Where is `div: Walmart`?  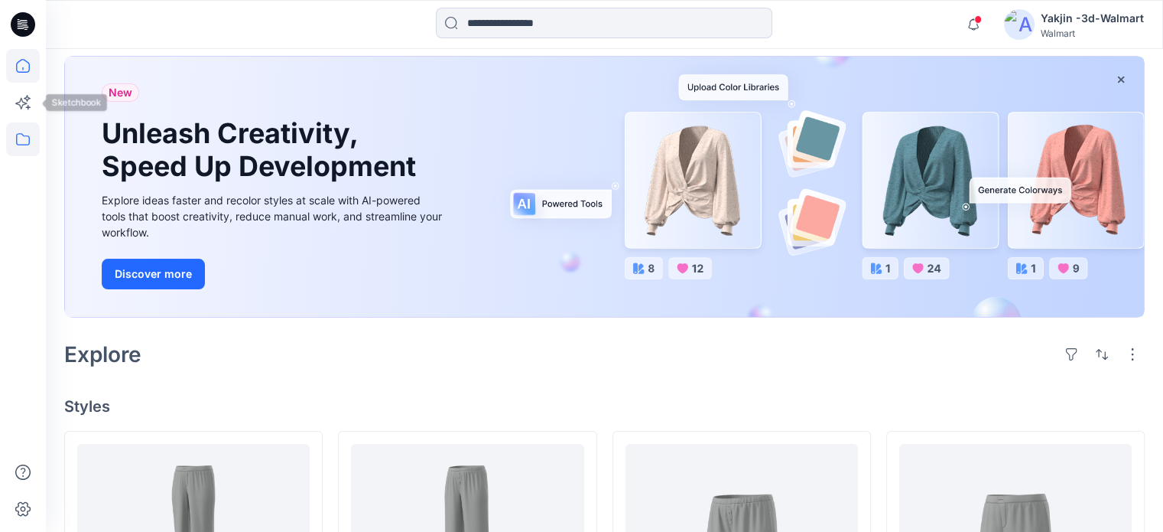
div: Walmart is located at coordinates (1092, 33).